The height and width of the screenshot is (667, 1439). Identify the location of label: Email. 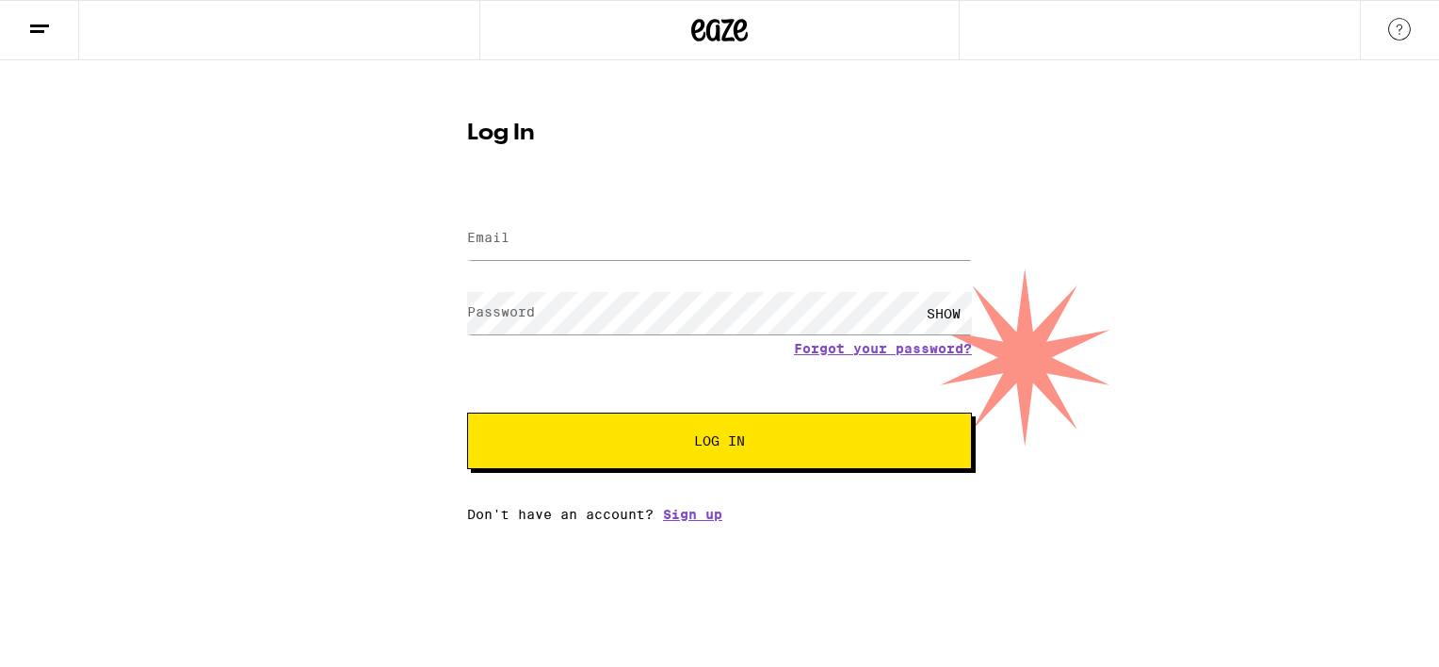
(488, 237).